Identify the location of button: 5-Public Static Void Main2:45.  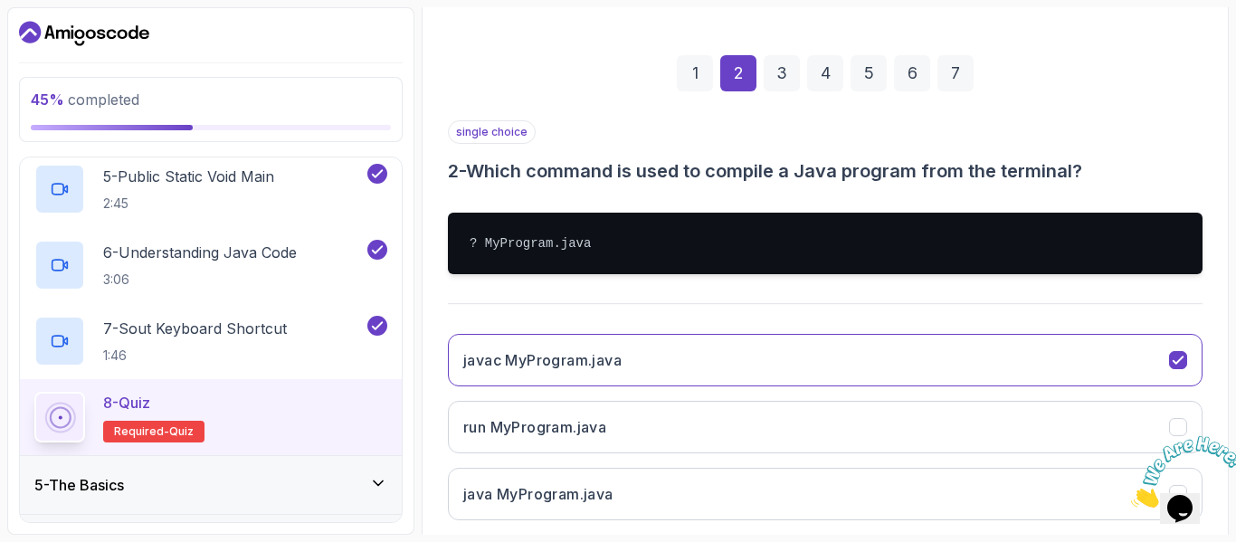
(211, 189).